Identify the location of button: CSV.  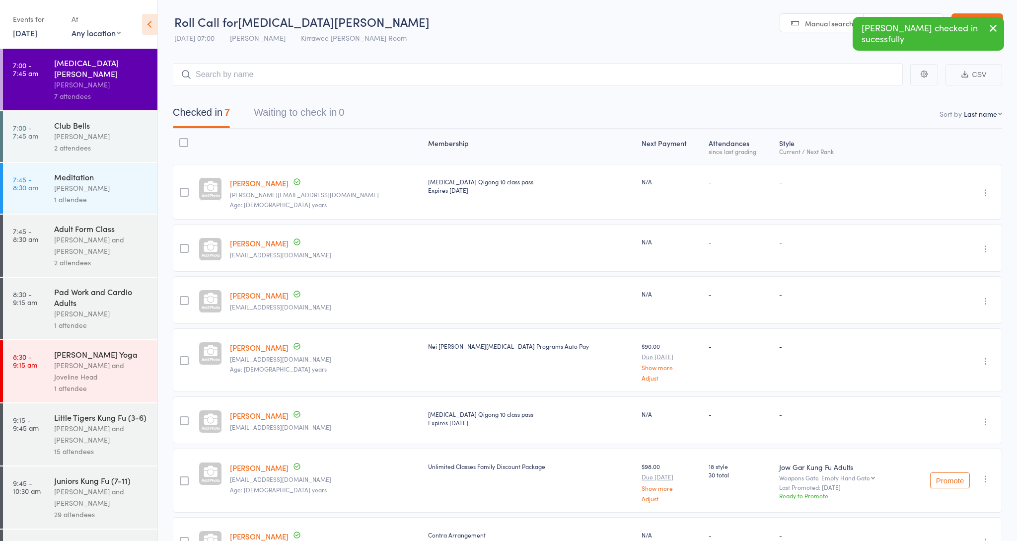
(974, 75).